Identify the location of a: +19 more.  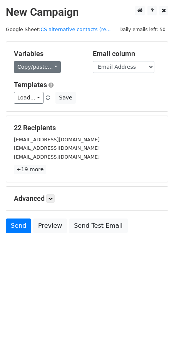
(30, 169).